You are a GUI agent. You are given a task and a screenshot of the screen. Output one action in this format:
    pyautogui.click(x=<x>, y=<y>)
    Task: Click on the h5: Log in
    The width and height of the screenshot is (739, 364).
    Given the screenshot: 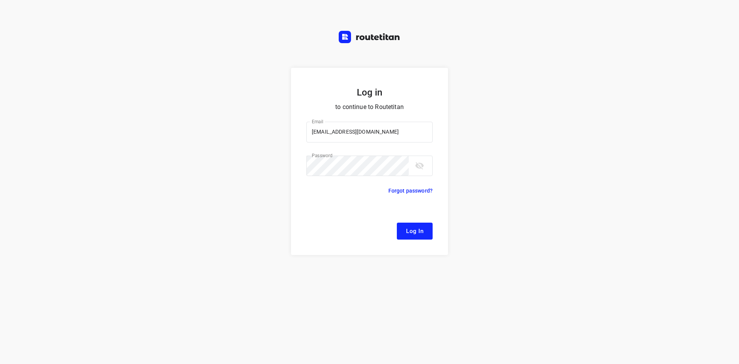 What is the action you would take?
    pyautogui.click(x=369, y=92)
    